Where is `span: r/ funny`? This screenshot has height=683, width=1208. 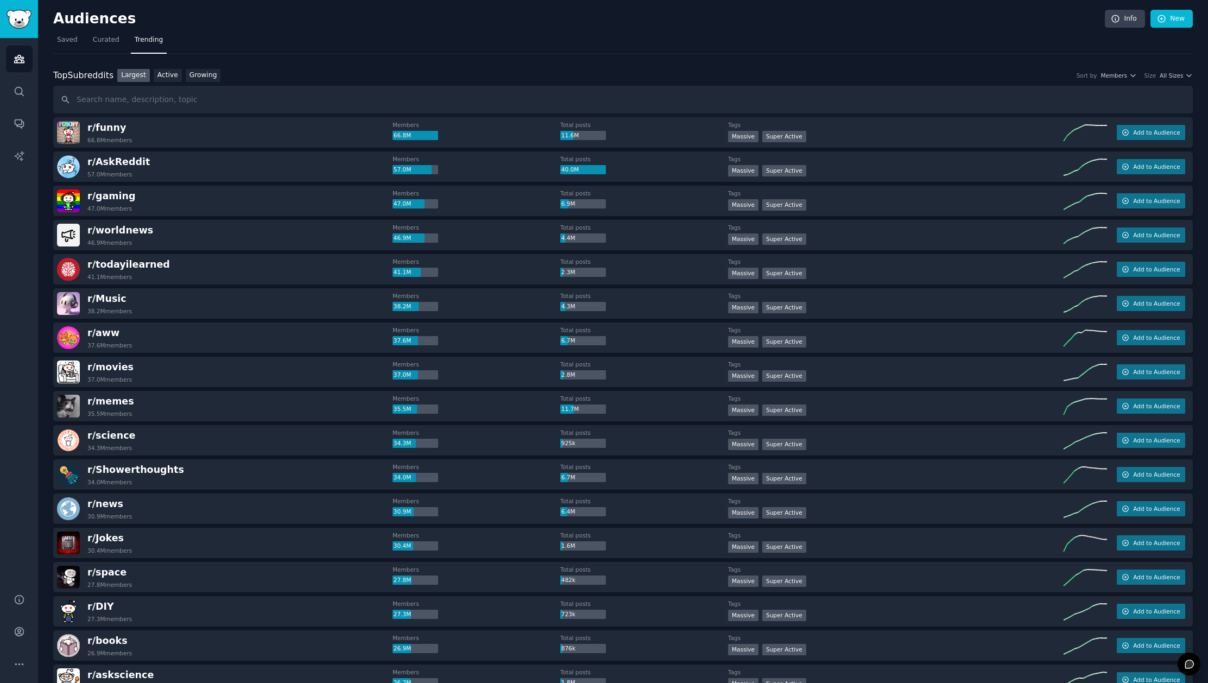 span: r/ funny is located at coordinates (106, 128).